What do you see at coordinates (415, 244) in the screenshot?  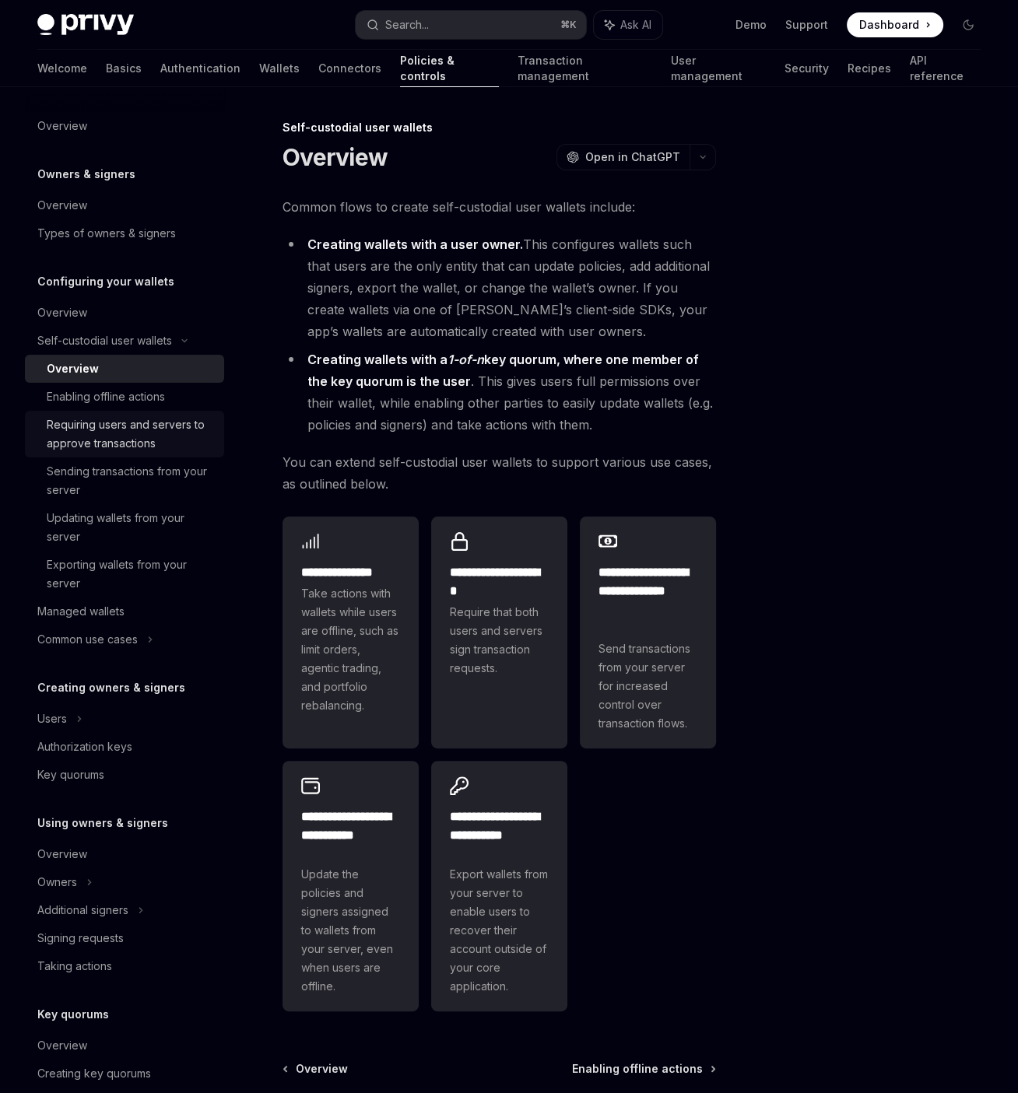 I see `strong: Creating wallets with a user owner.` at bounding box center [415, 244].